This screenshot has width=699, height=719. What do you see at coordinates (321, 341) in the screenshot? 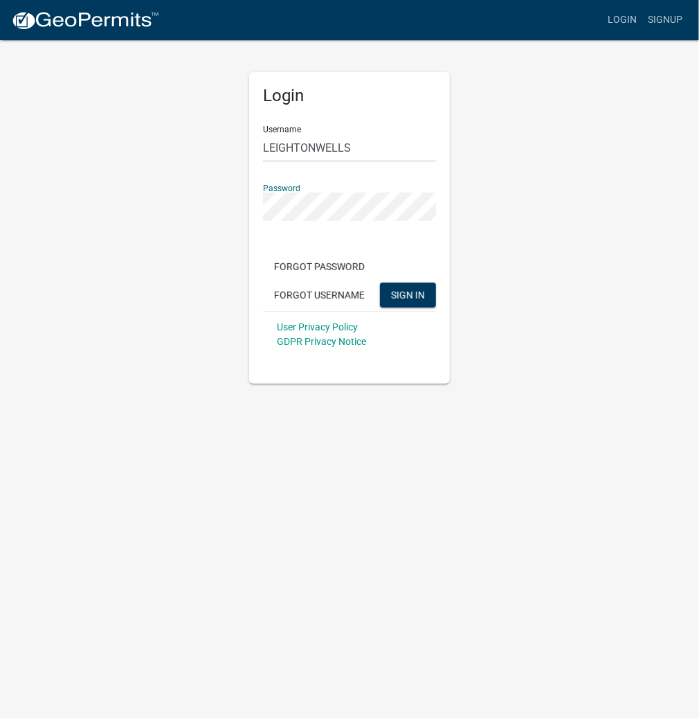
I see `a: GDPR Privacy Notice` at bounding box center [321, 341].